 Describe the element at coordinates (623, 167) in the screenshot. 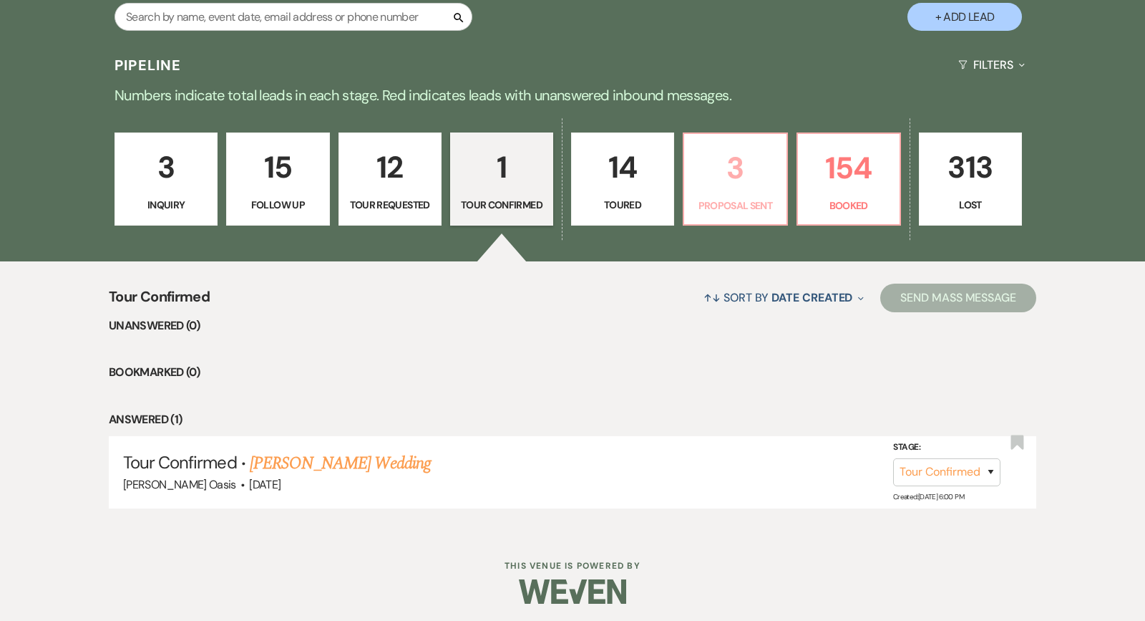

I see `p: 14` at that location.